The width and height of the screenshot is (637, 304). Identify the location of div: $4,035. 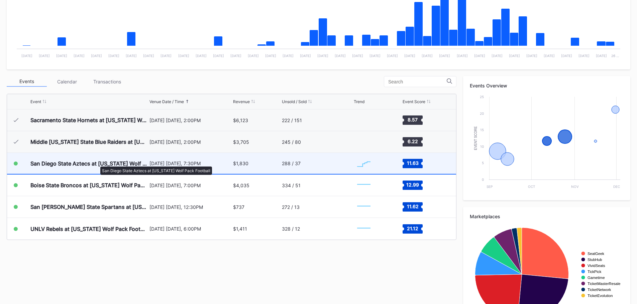
(241, 185).